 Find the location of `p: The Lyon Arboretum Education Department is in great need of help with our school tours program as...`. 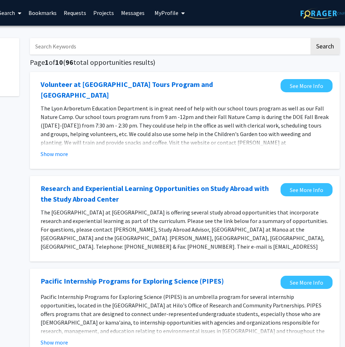

p: The Lyon Arboretum Education Department is in great need of help with our school tours program as... is located at coordinates (185, 130).